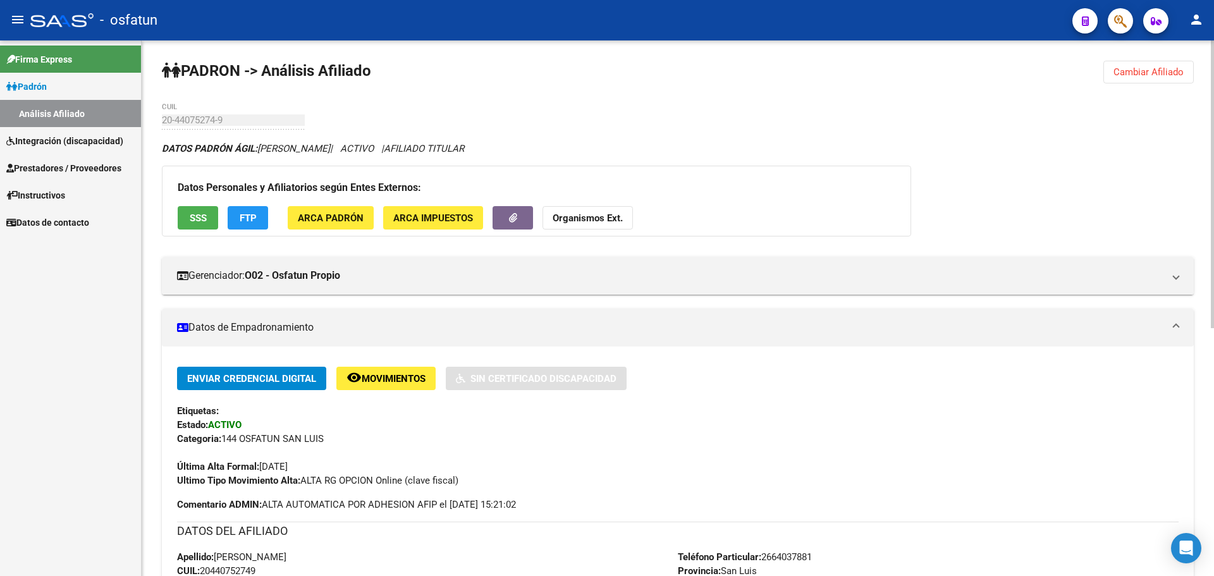 The image size is (1214, 576). I want to click on strong: Estado:, so click(192, 425).